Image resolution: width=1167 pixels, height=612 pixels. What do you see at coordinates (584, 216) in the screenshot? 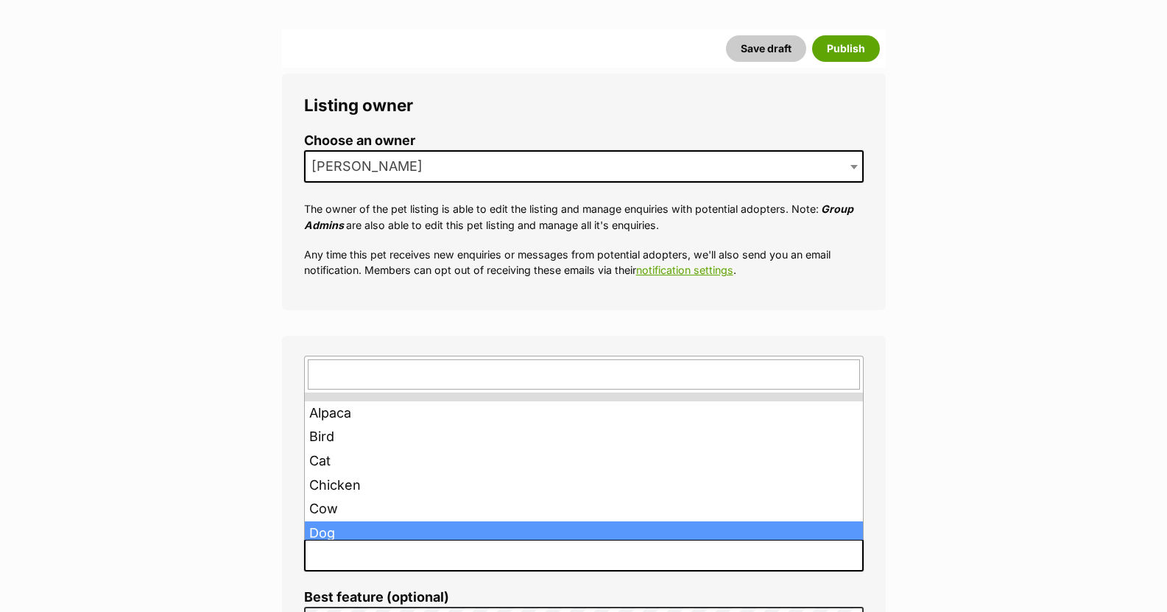
I see `p: The owner of the pet listing is able to edit the listing and manage enquiries with potential adop...` at bounding box center [584, 216].